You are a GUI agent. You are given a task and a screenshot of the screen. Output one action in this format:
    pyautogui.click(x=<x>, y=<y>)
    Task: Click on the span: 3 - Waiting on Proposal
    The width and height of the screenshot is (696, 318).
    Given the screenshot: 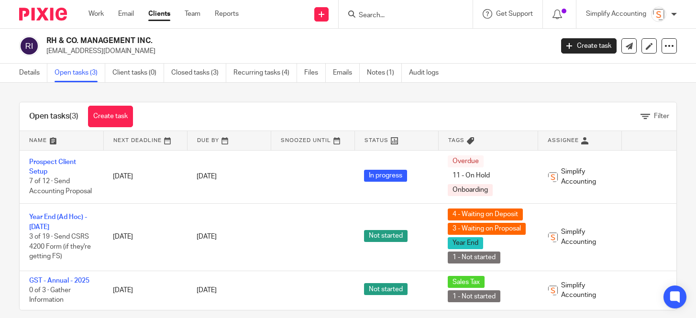 What is the action you would take?
    pyautogui.click(x=487, y=229)
    